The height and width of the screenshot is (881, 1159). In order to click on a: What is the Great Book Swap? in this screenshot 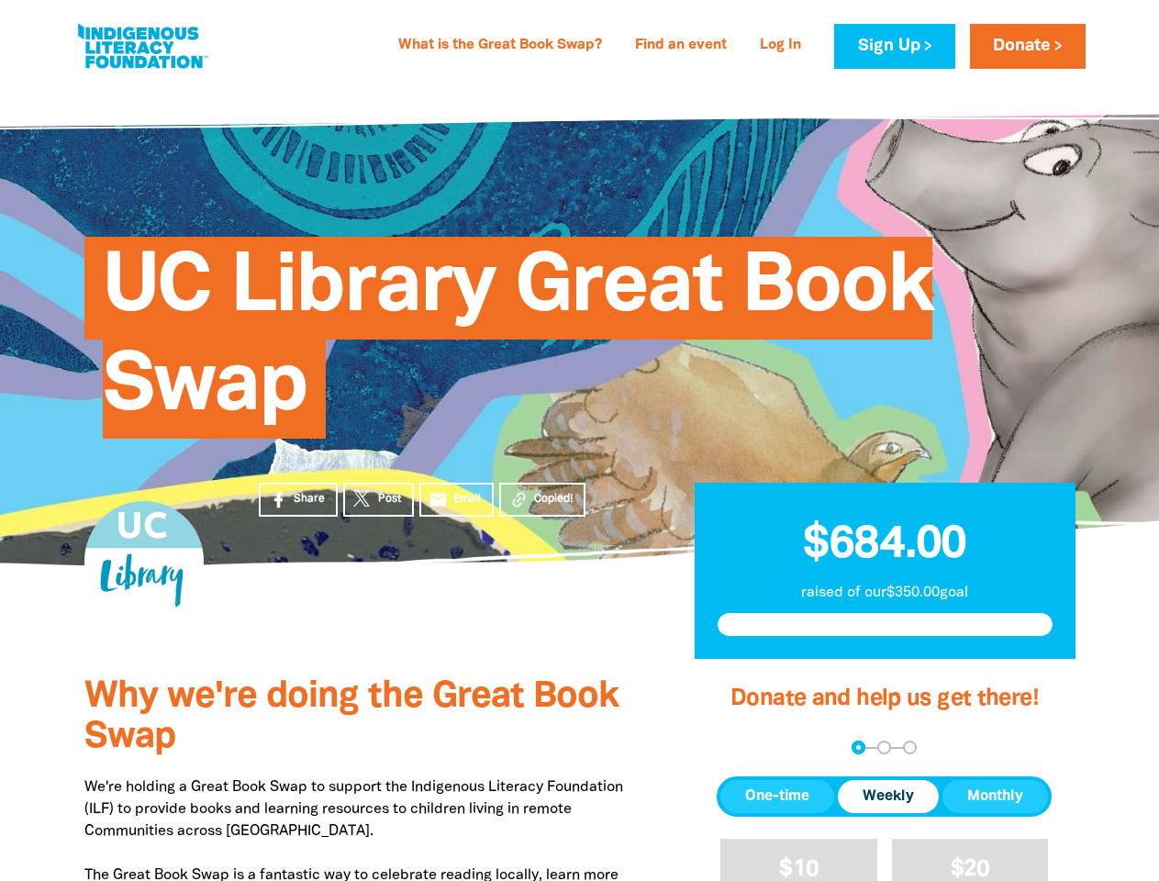, I will do `click(500, 46)`.